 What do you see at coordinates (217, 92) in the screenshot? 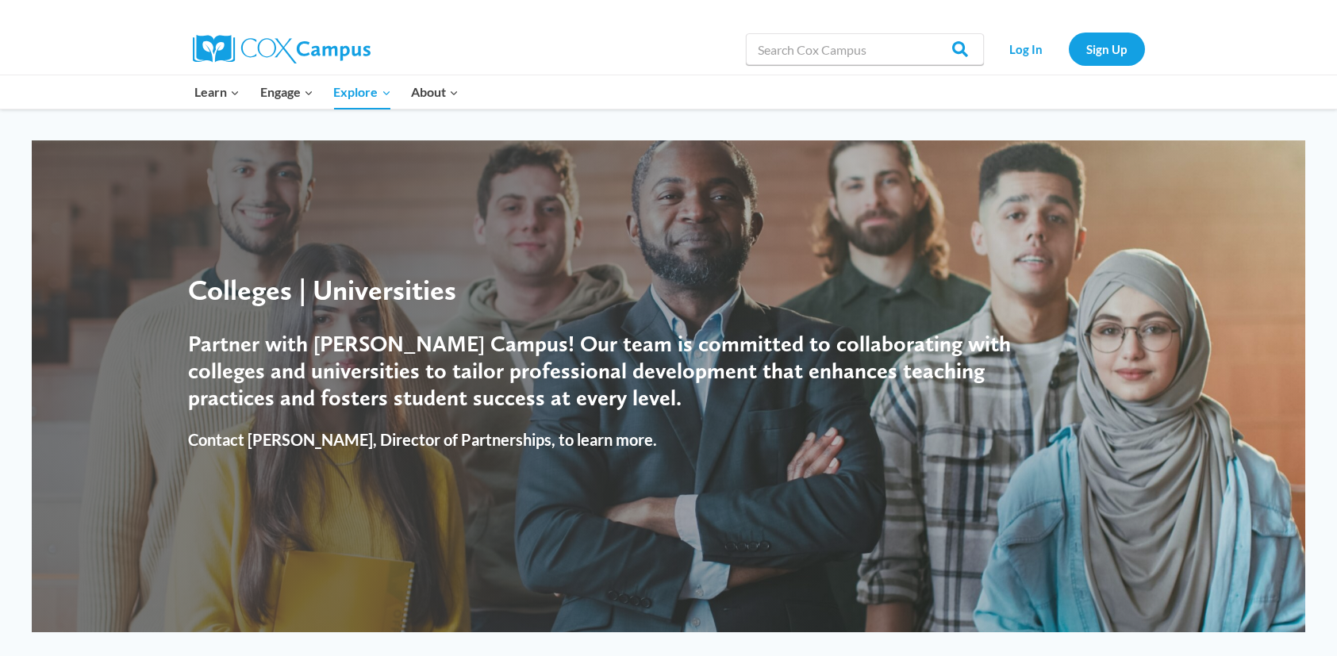
I see `span: Learn` at bounding box center [217, 92].